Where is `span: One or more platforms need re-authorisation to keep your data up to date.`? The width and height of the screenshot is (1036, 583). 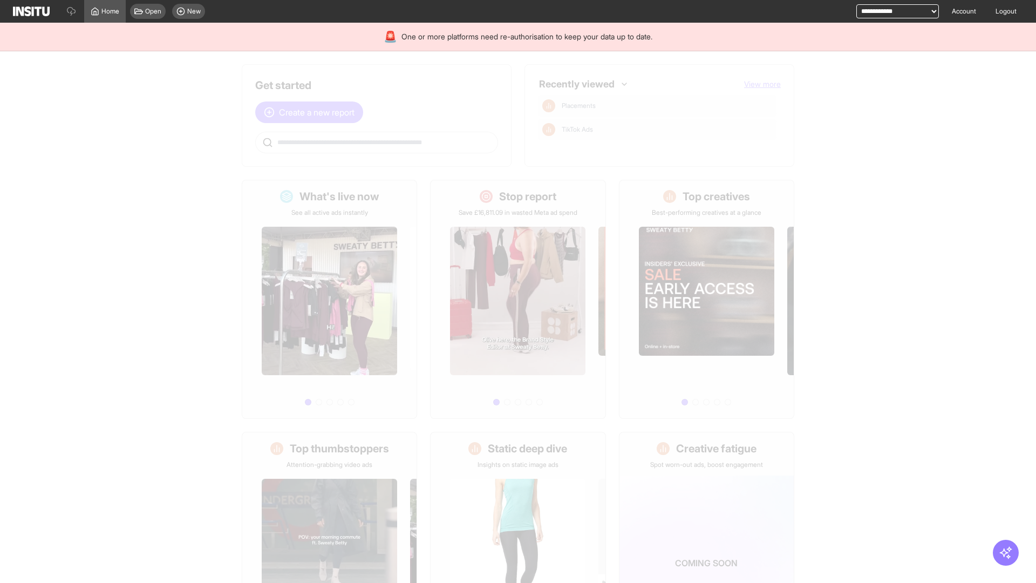 span: One or more platforms need re-authorisation to keep your data up to date. is located at coordinates (527, 37).